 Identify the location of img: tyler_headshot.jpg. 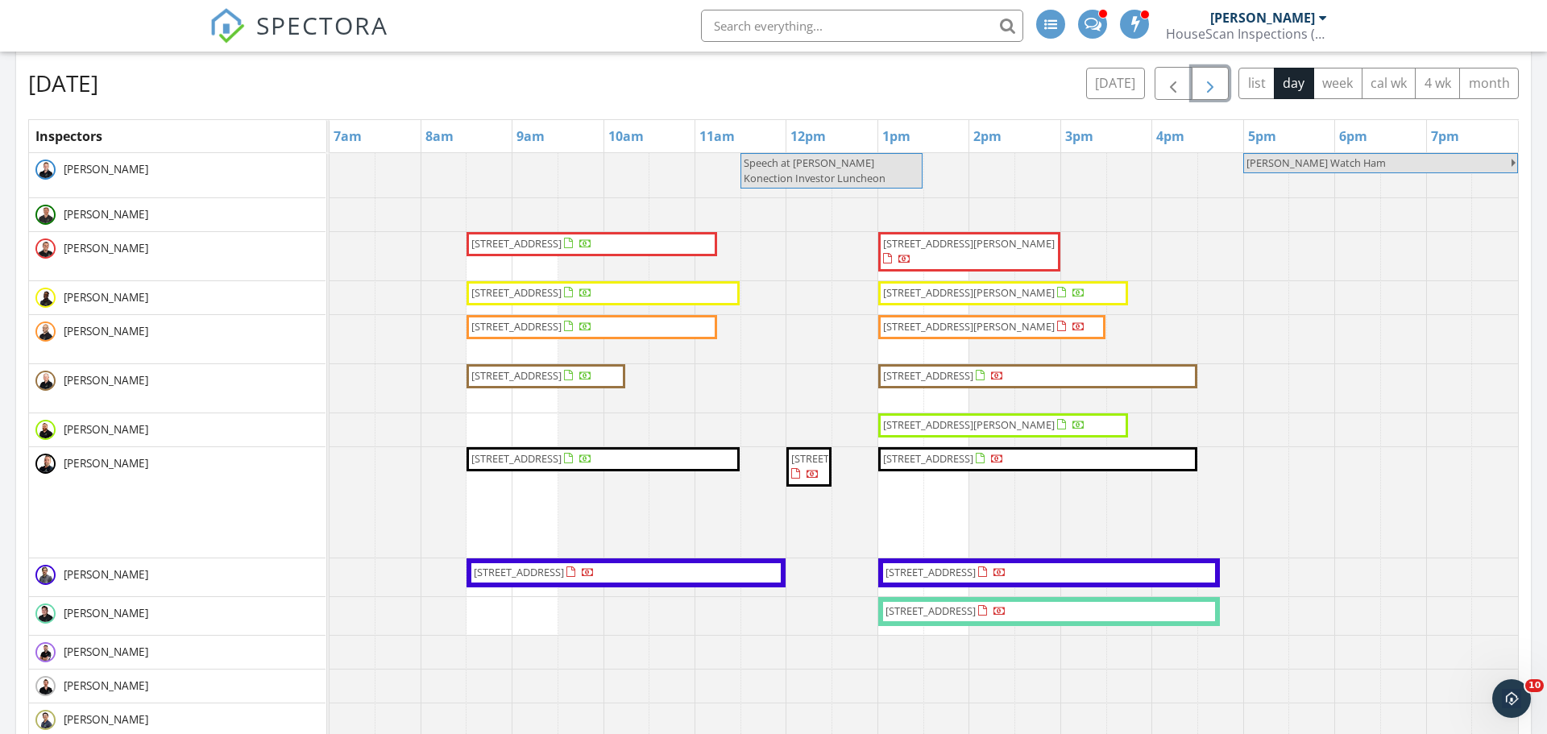
(45, 429).